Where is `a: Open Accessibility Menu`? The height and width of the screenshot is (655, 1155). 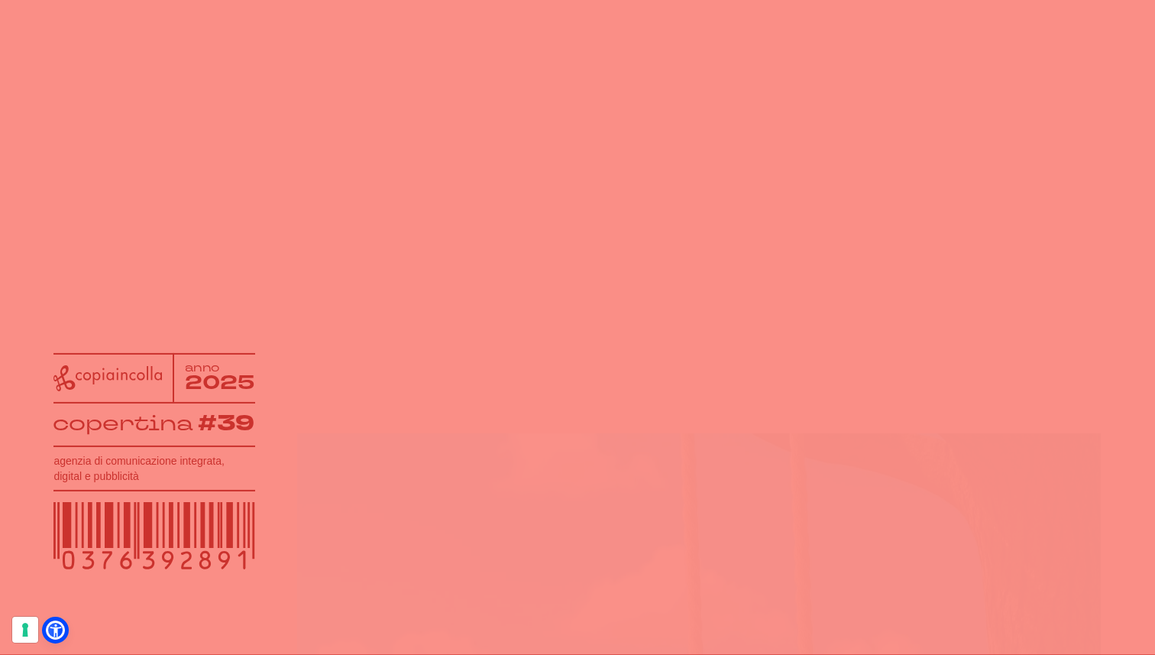
a: Open Accessibility Menu is located at coordinates (55, 629).